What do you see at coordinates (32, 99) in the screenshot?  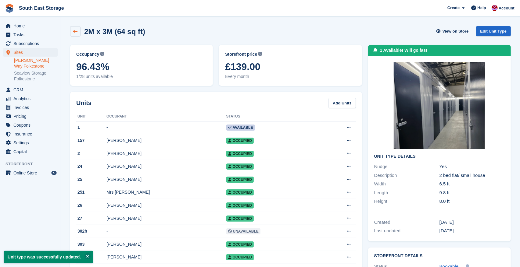 I see `span: Analytics` at bounding box center [32, 99].